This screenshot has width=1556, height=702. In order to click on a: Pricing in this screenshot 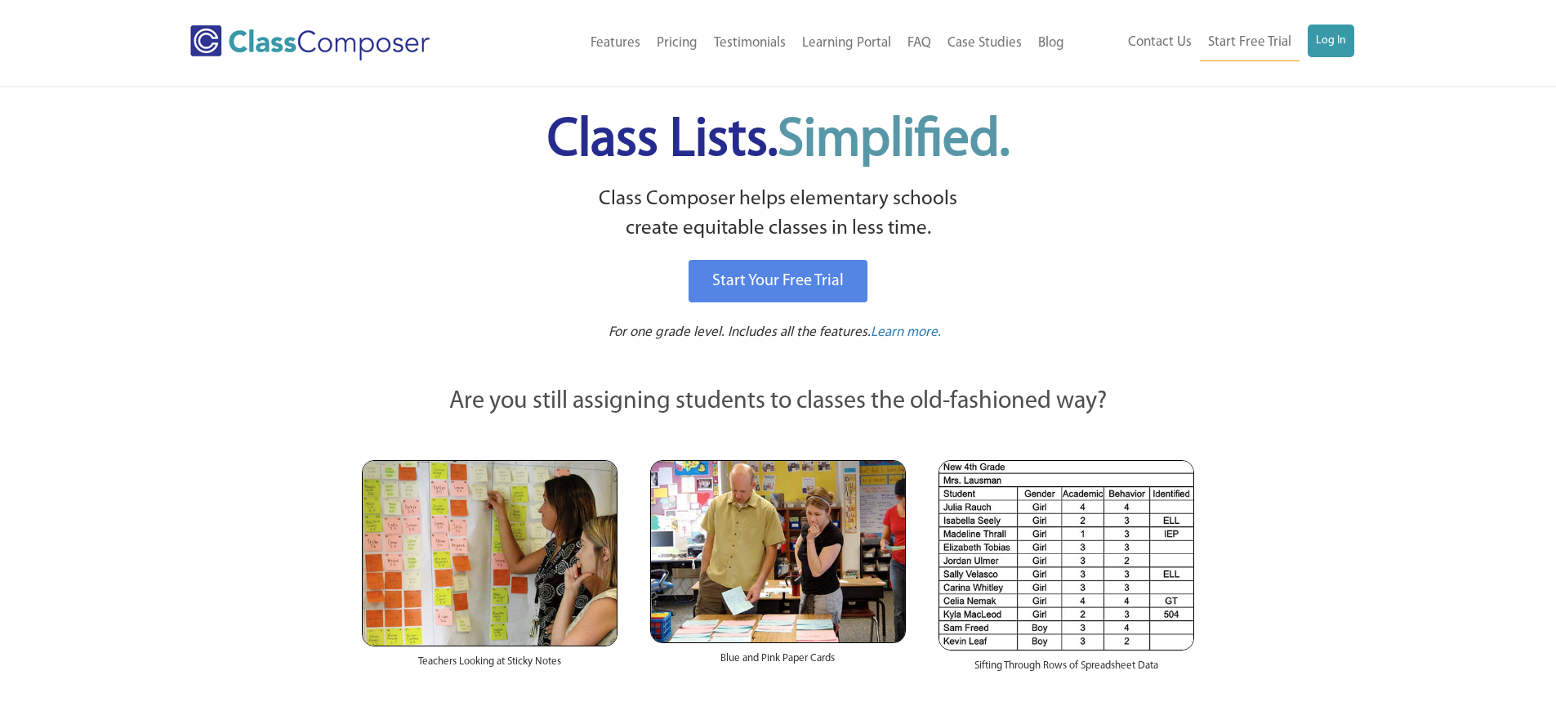, I will do `click(677, 43)`.